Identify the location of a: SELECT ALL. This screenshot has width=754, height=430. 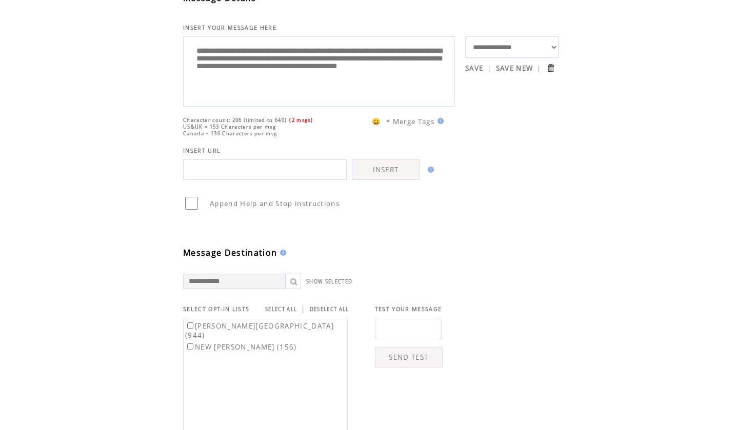
(281, 309).